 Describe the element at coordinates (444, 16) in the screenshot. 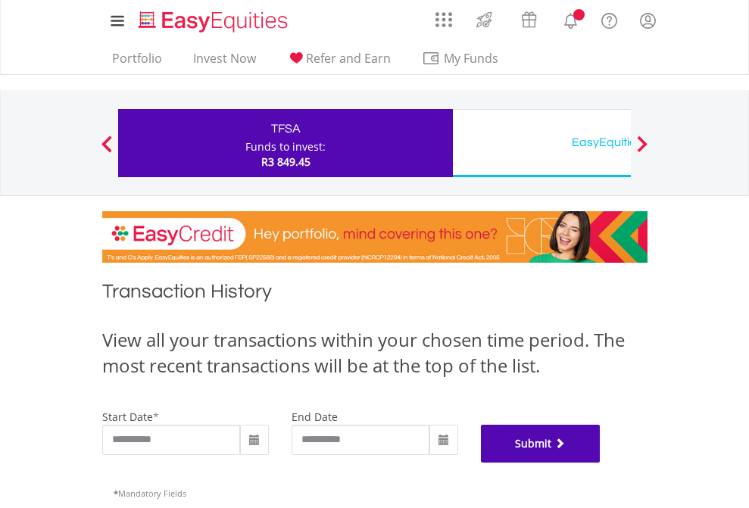

I see `a: AppsGrid` at that location.